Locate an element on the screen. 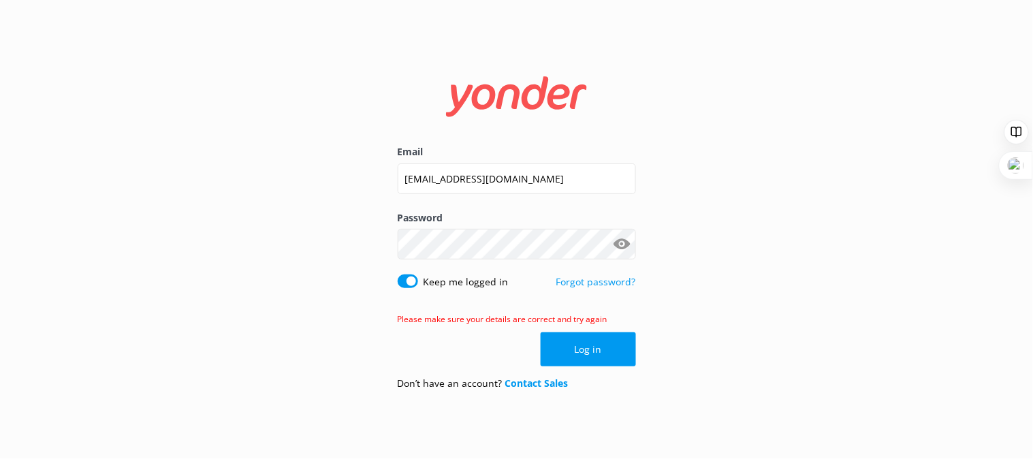 The image size is (1033, 459). button: Show password is located at coordinates (623, 245).